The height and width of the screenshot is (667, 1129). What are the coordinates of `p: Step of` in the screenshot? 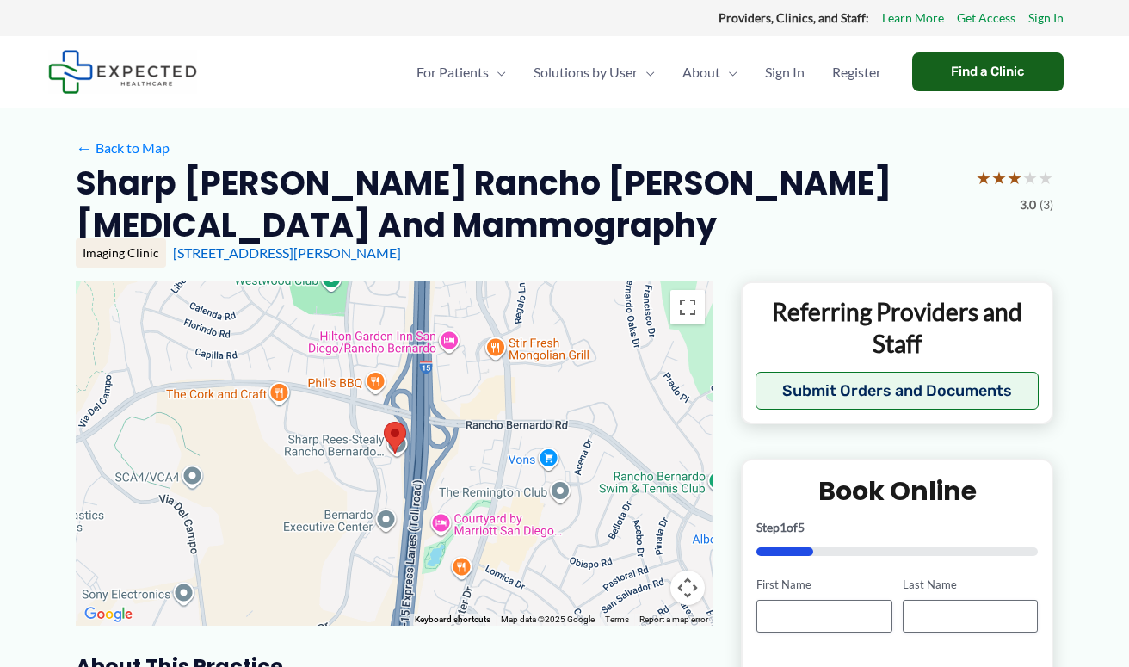 It's located at (897, 527).